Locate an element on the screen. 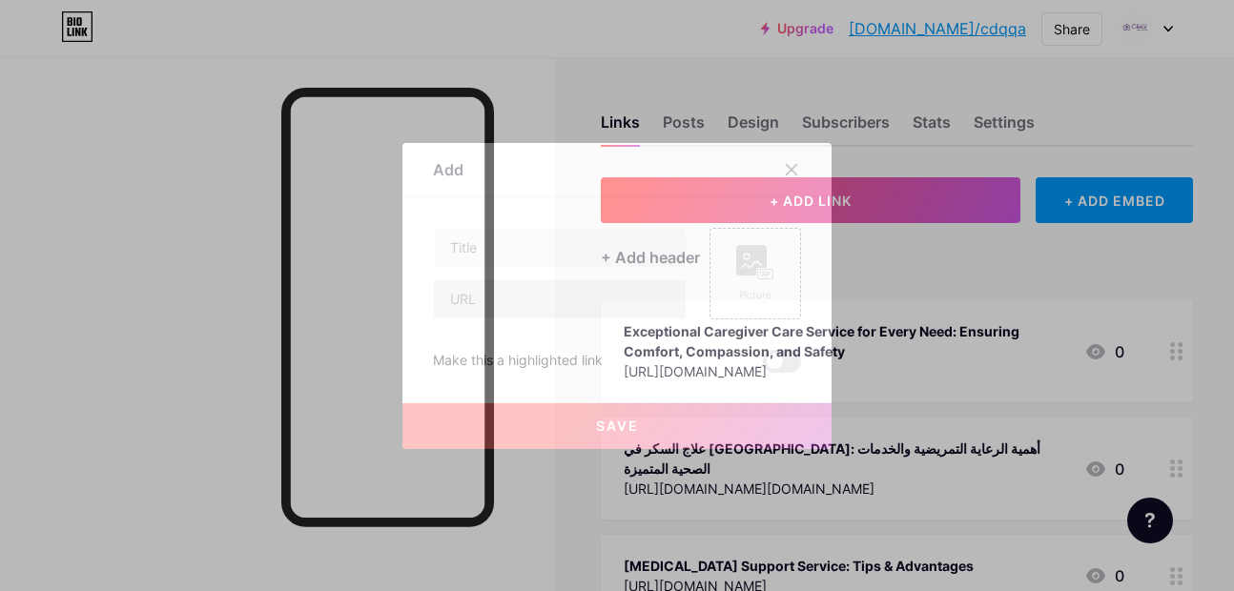 The image size is (1234, 591). div: Make this a highlighted link is located at coordinates (518, 361).